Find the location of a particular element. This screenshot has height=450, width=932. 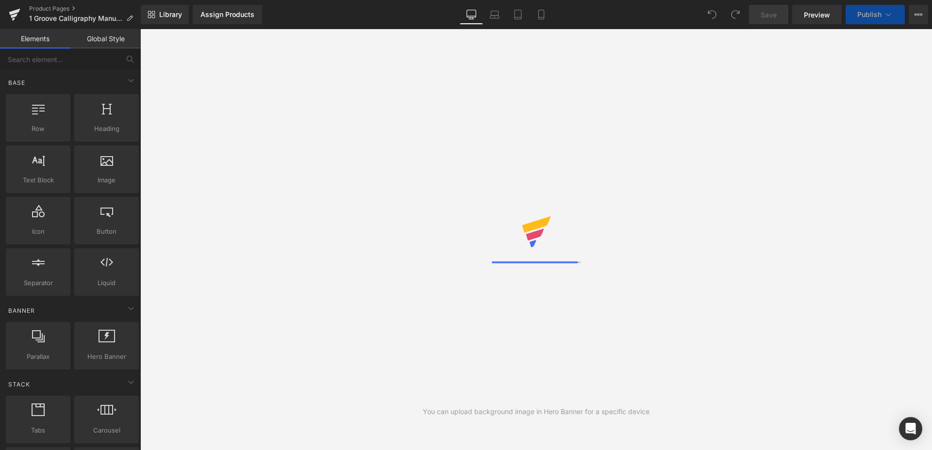

span: Liquid is located at coordinates (106, 283).